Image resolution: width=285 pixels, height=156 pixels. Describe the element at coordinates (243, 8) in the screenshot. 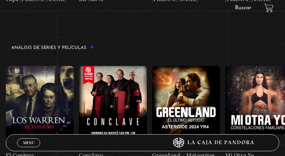

I see `a: Buscar` at that location.